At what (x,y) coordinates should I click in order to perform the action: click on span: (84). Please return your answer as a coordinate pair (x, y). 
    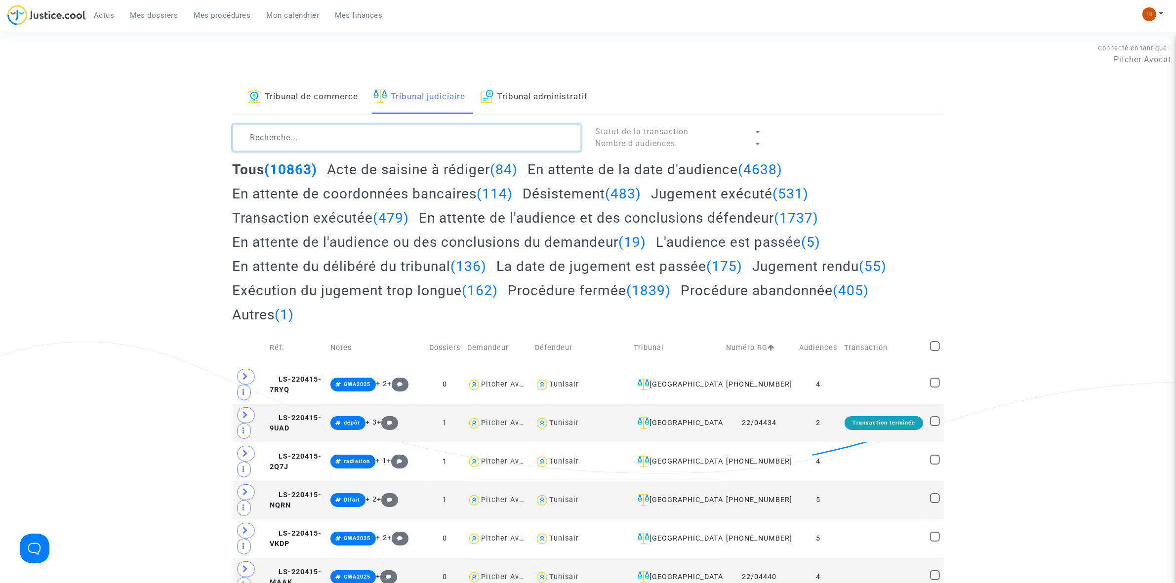
    Looking at the image, I should click on (504, 169).